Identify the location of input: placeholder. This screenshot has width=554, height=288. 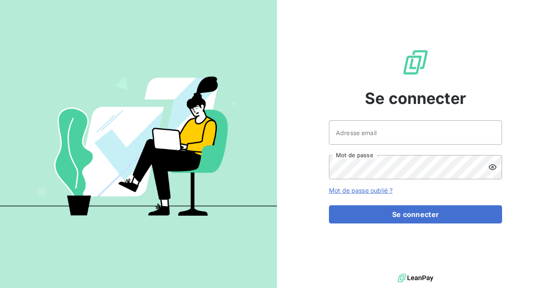
(415, 132).